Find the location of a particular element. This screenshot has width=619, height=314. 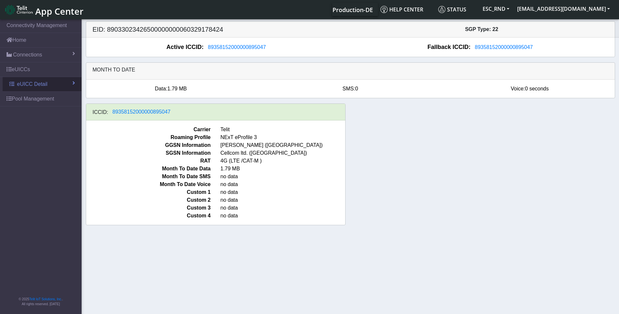

img: logo-telit-cinterion-gw-new.png is located at coordinates (19, 10).